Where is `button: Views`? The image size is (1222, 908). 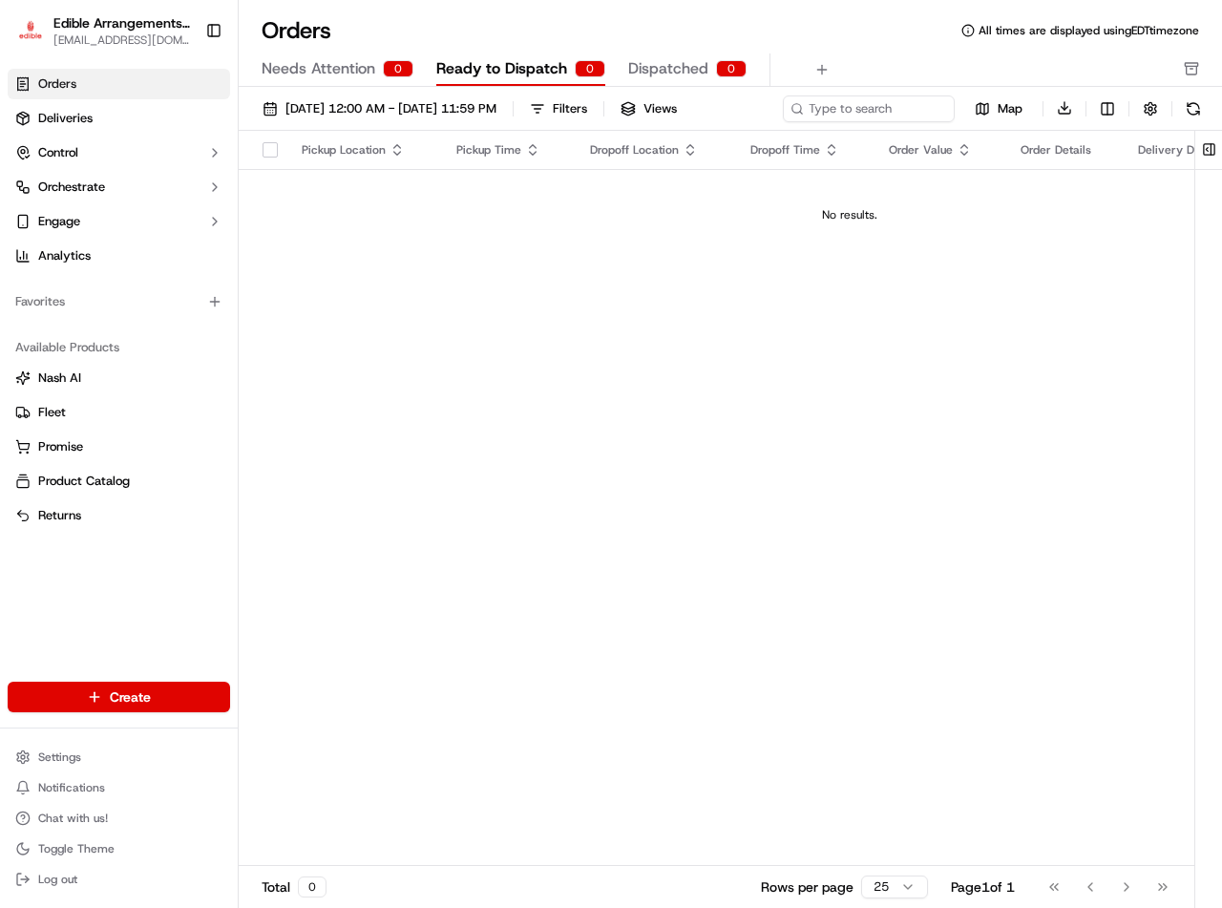
button: Views is located at coordinates (648, 109).